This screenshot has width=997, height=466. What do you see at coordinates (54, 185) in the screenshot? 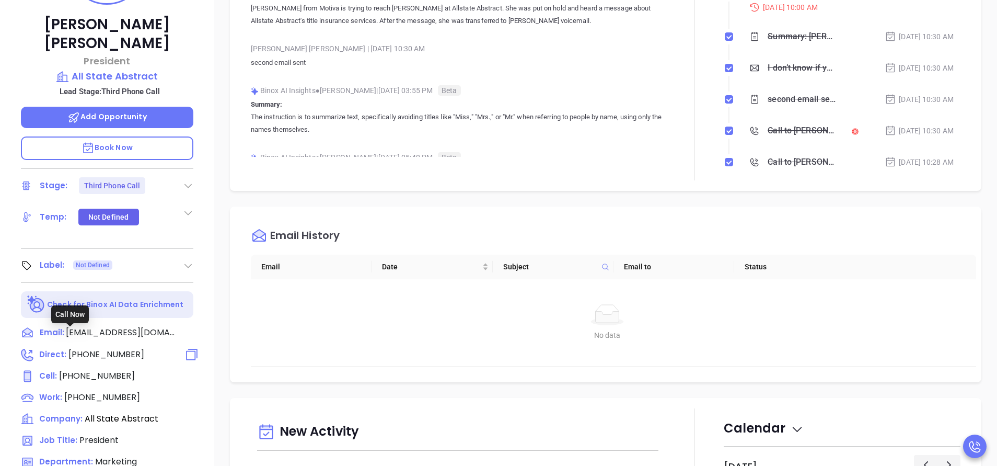
I see `div: Stage:` at bounding box center [54, 185].